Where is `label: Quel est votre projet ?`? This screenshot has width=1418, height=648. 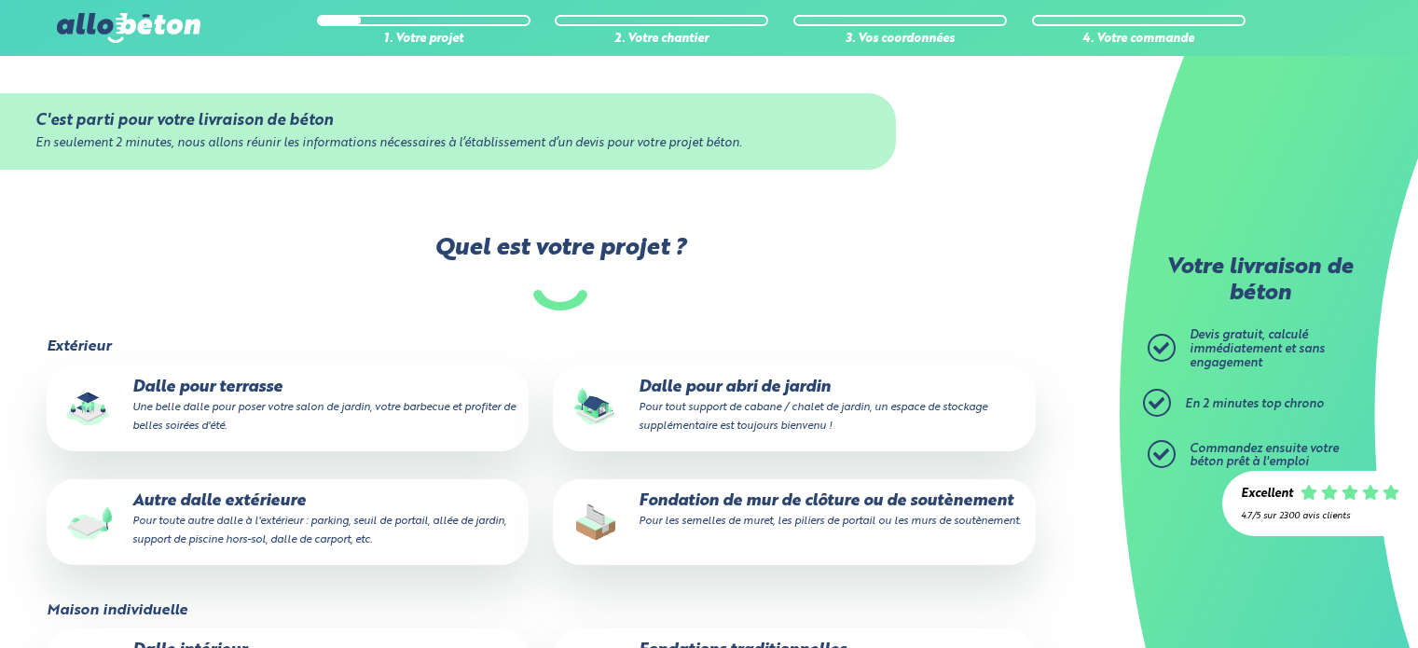 label: Quel est votre projet ? is located at coordinates (559, 272).